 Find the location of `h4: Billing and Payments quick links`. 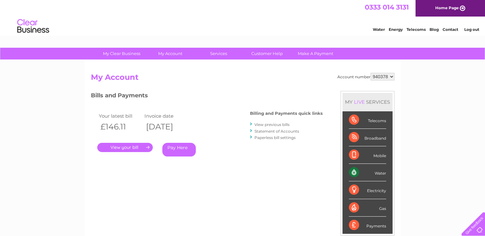

h4: Billing and Payments quick links is located at coordinates (286, 113).